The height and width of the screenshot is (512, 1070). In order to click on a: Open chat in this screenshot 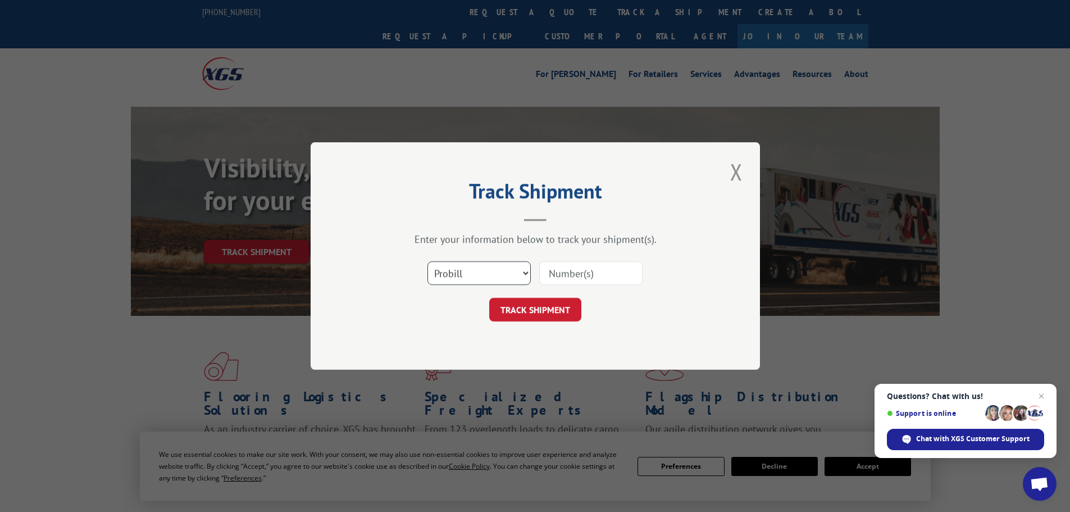, I will do `click(1040, 484)`.